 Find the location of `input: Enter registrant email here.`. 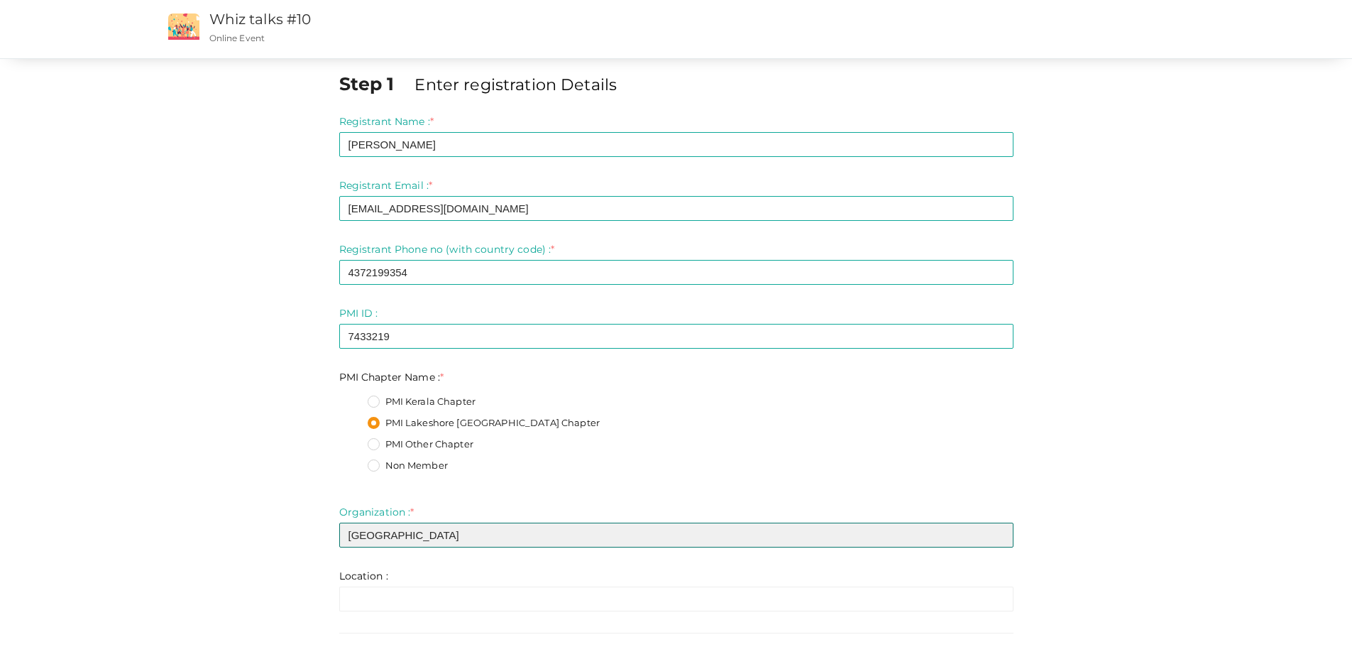

input: Enter registrant email here. is located at coordinates (676, 208).